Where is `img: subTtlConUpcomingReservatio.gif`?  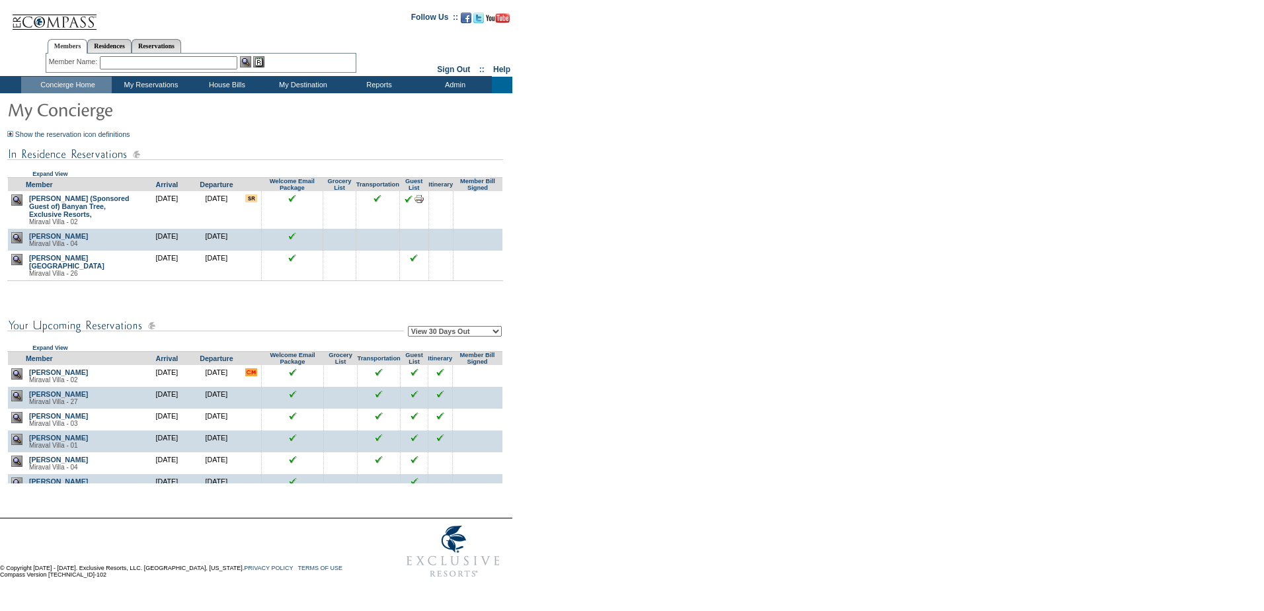 img: subTtlConUpcomingReservatio.gif is located at coordinates (206, 325).